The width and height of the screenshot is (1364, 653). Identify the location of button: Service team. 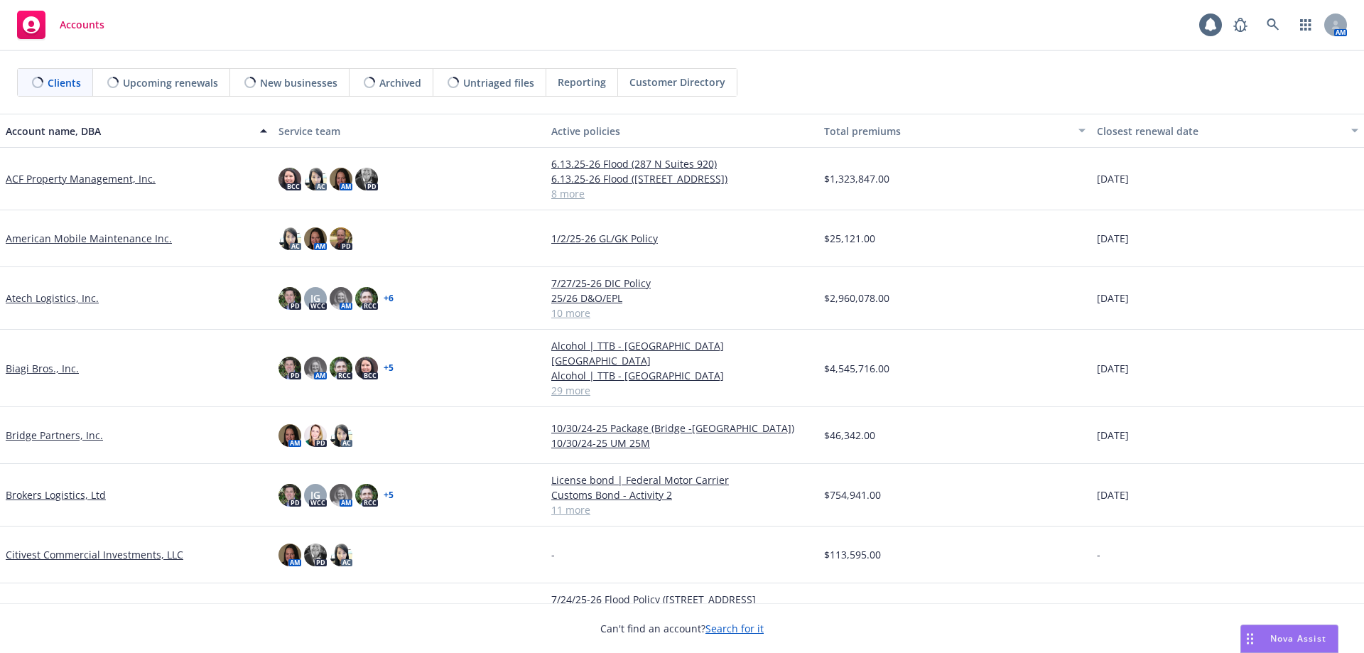
(409, 131).